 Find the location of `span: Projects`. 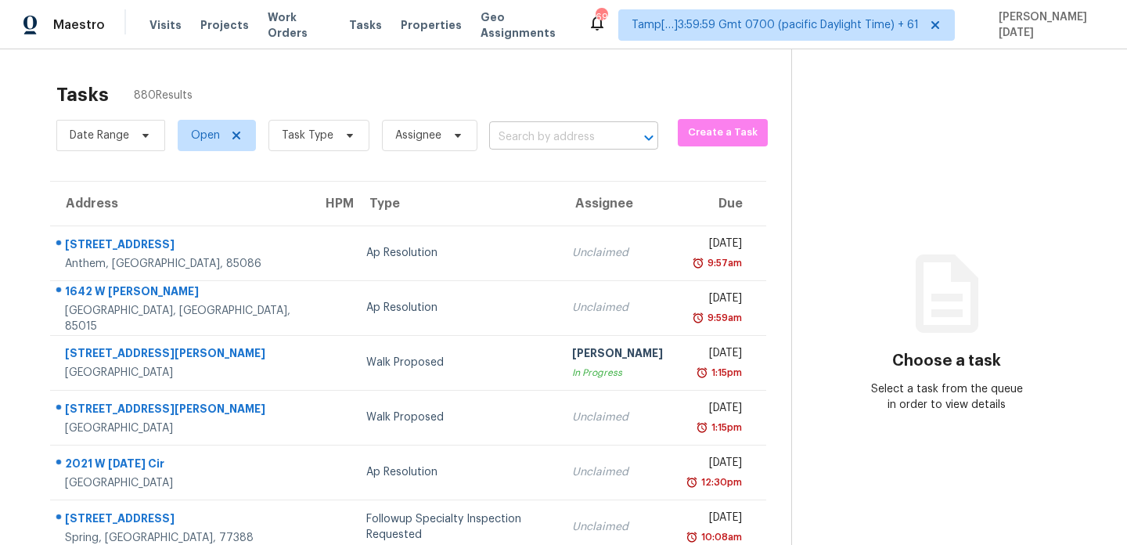

span: Projects is located at coordinates (225, 25).